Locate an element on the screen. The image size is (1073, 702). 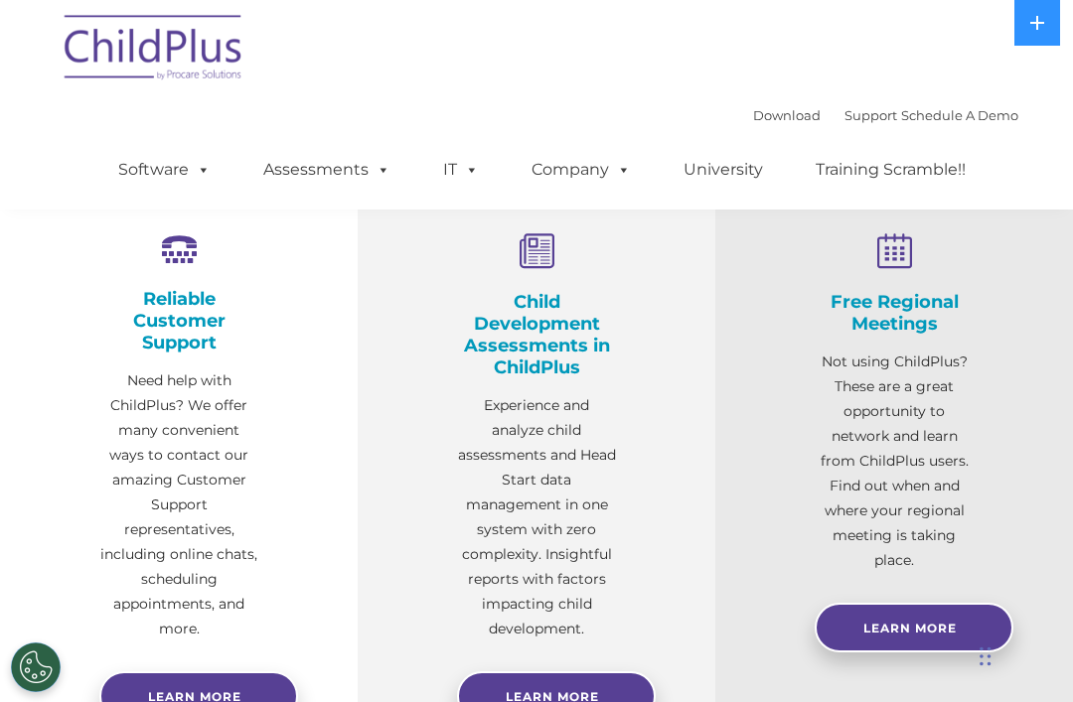
a: Training Scramble!! is located at coordinates (890, 170).